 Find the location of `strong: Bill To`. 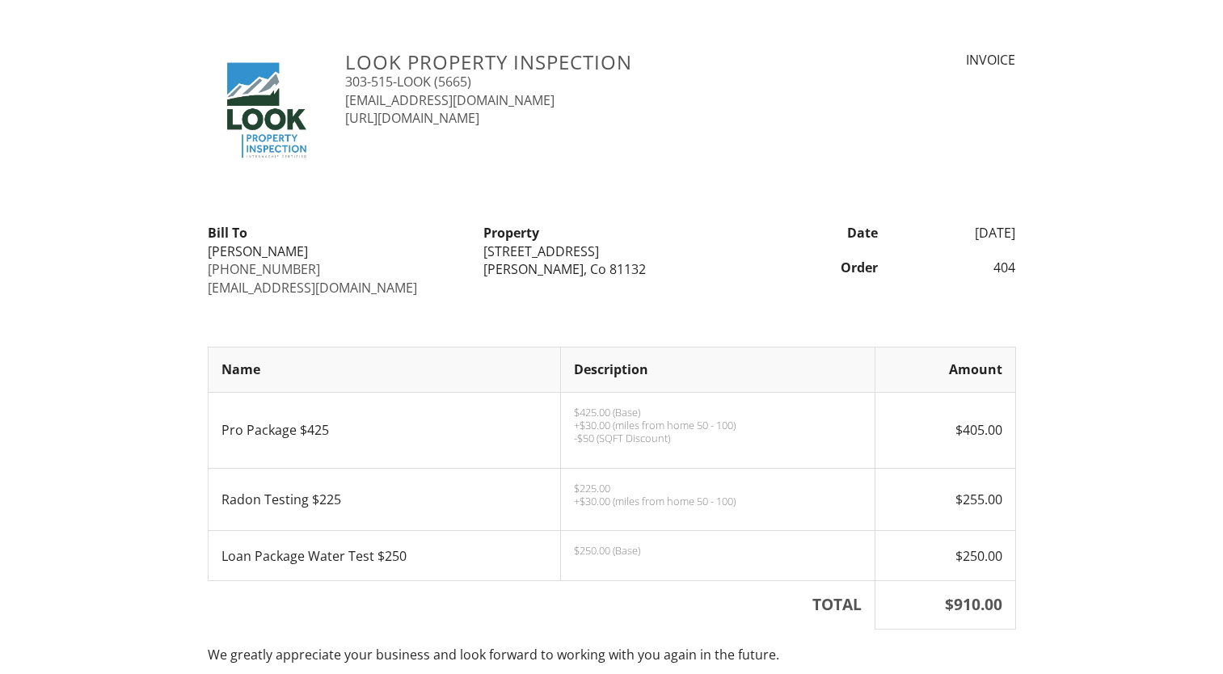

strong: Bill To is located at coordinates (227, 233).